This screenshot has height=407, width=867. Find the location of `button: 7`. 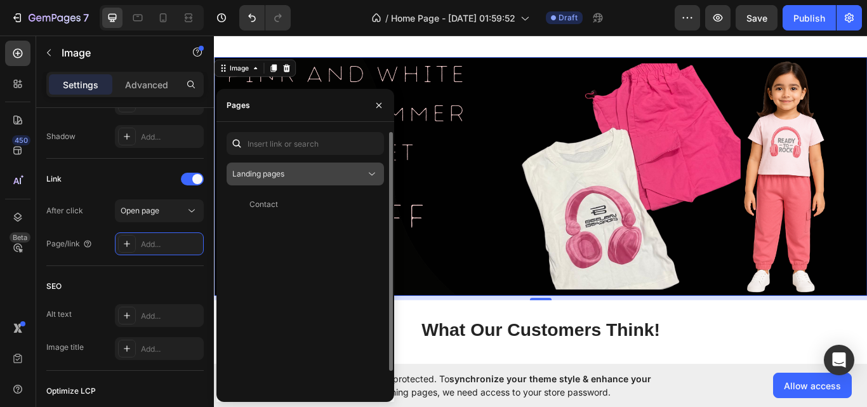

button: 7 is located at coordinates (50, 18).